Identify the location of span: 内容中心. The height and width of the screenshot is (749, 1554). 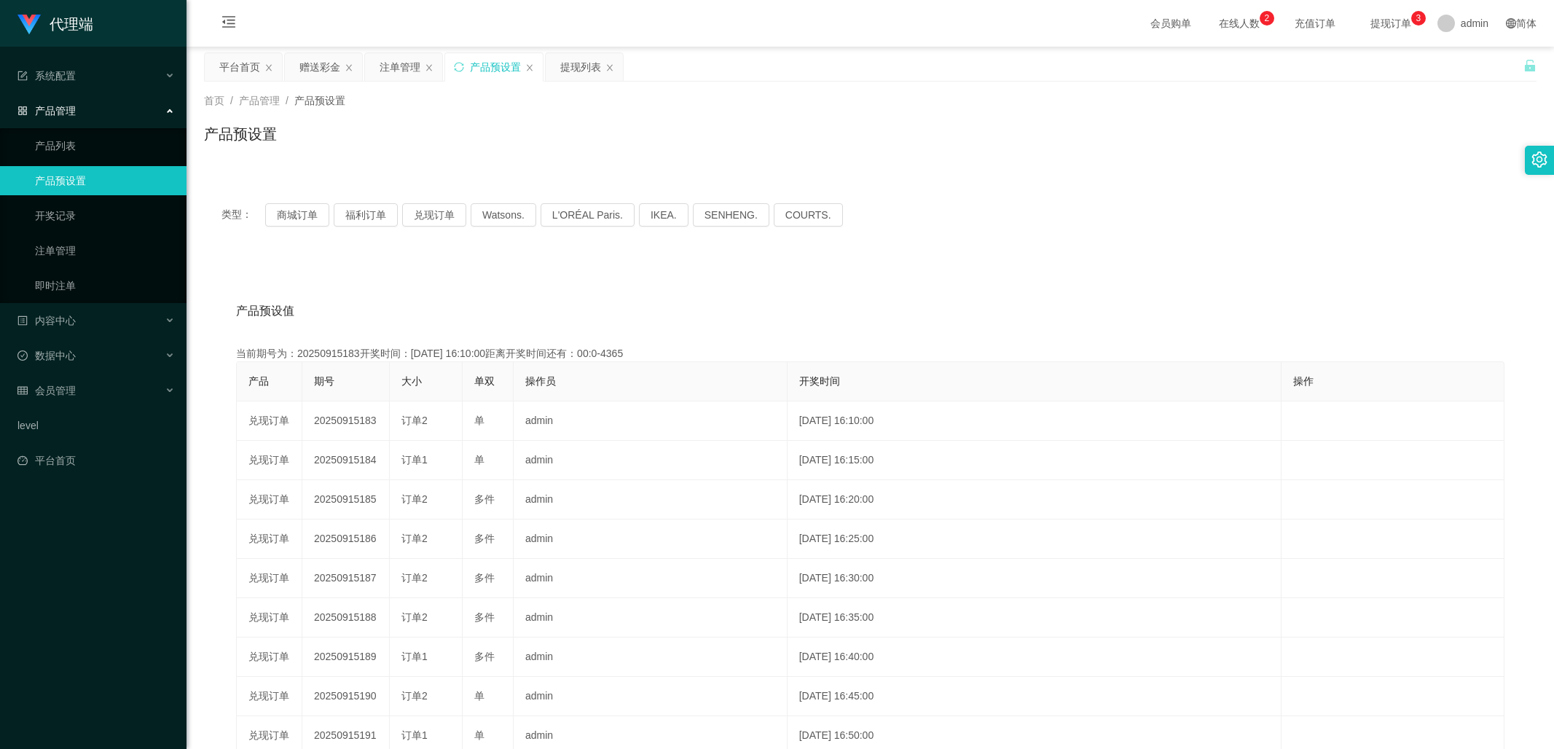
(47, 321).